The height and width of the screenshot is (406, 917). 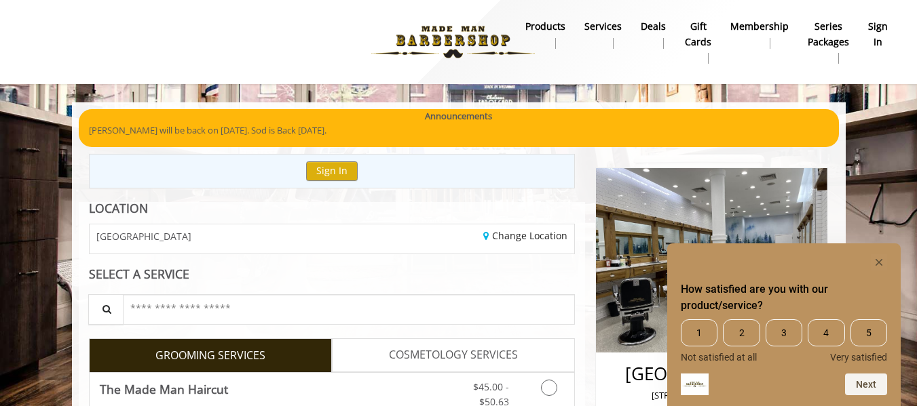 I want to click on span: GROOMING SERVICES, so click(x=210, y=356).